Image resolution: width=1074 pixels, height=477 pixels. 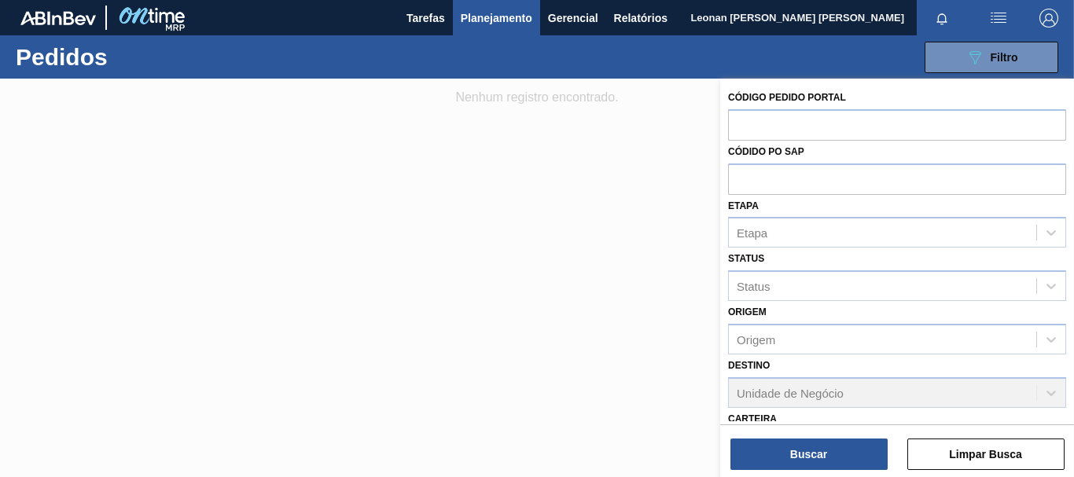 I want to click on label: Código Pedido Portal, so click(x=787, y=98).